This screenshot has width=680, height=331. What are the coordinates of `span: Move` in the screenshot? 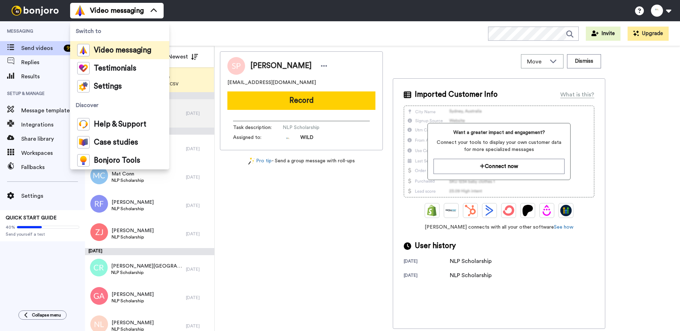 It's located at (537, 62).